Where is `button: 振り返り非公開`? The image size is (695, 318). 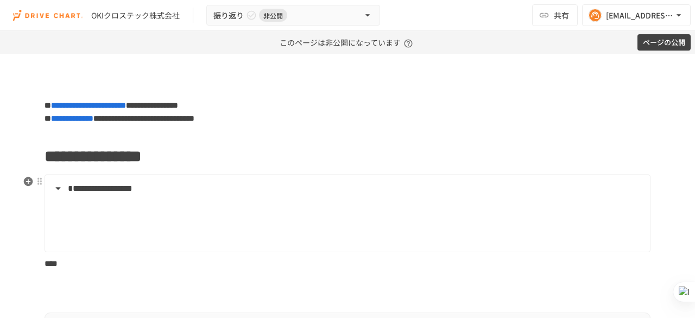
button: 振り返り非公開 is located at coordinates (293, 15).